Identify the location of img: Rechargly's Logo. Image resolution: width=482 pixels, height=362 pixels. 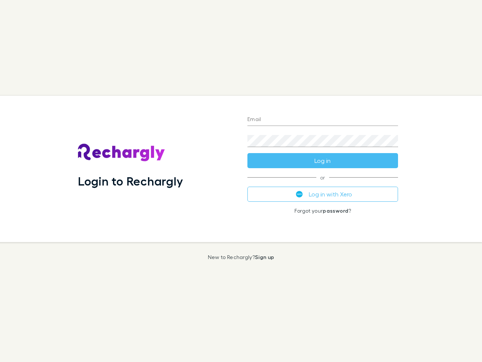
(122, 153).